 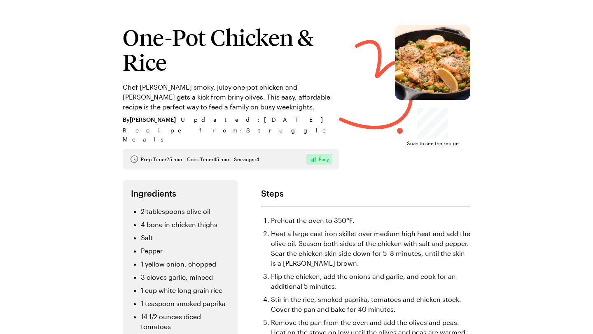 What do you see at coordinates (371, 249) in the screenshot?
I see `li: Heat a large cast iron skillet over medium high heat and add the olive oil. Season both sides of ...` at bounding box center [371, 249].